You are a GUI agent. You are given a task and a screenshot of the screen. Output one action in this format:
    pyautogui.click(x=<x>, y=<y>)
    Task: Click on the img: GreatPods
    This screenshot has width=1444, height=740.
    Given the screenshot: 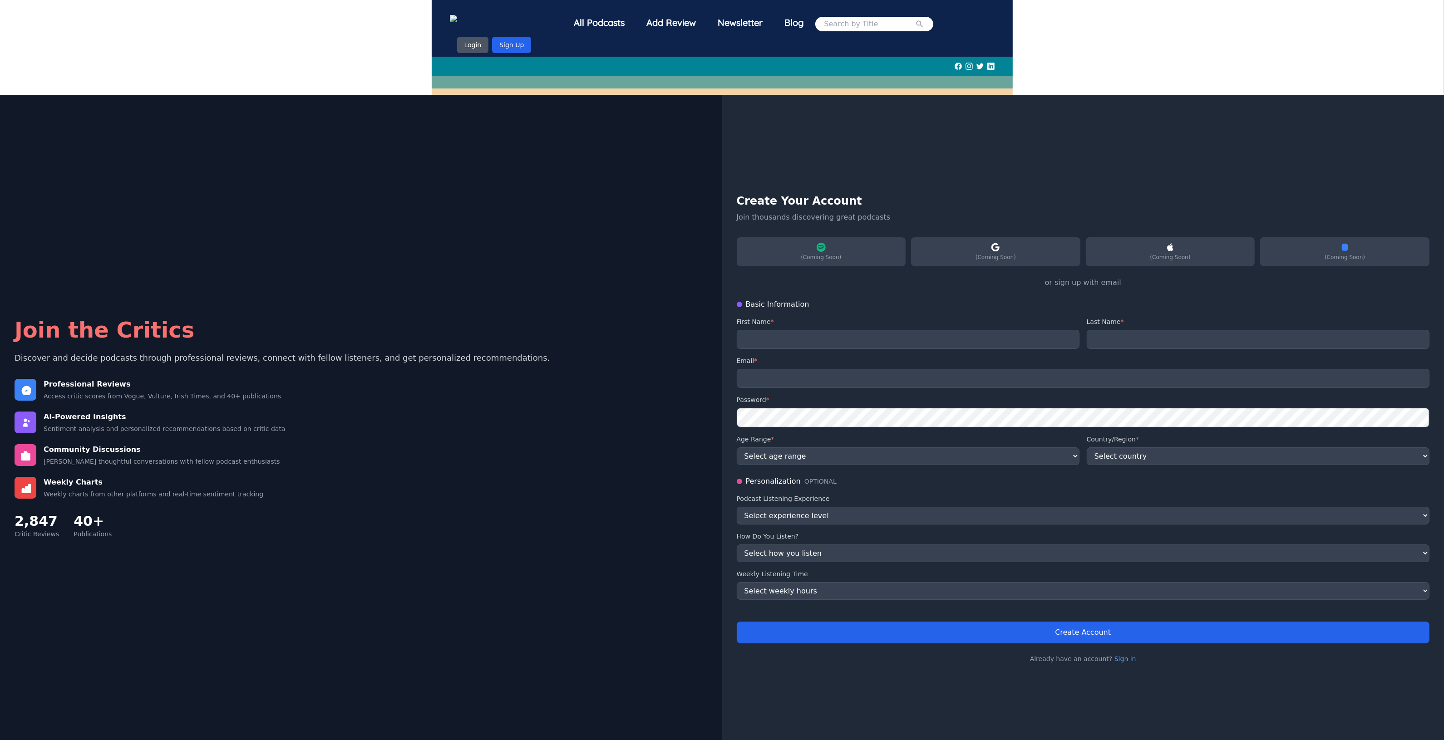 What is the action you would take?
    pyautogui.click(x=472, y=20)
    